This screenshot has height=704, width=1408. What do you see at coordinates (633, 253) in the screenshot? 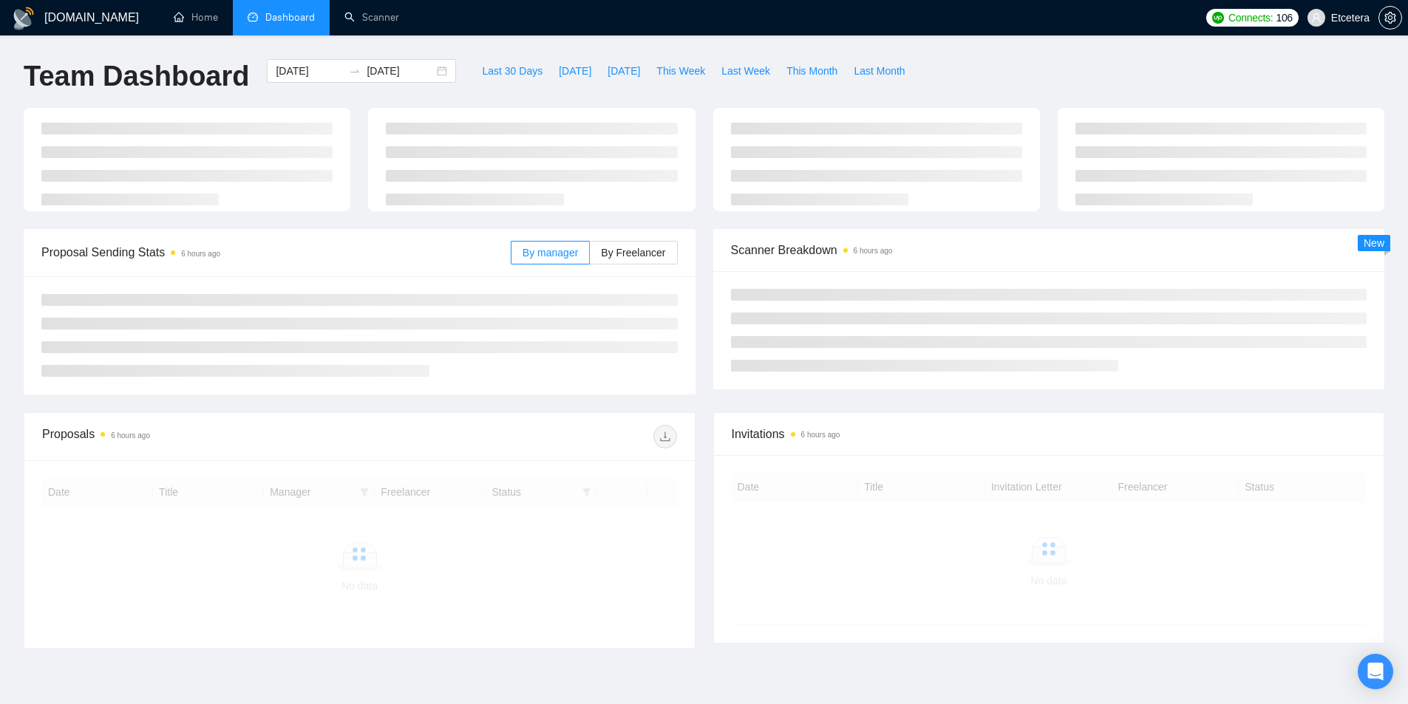
I see `span: By Freelancer` at bounding box center [633, 253].